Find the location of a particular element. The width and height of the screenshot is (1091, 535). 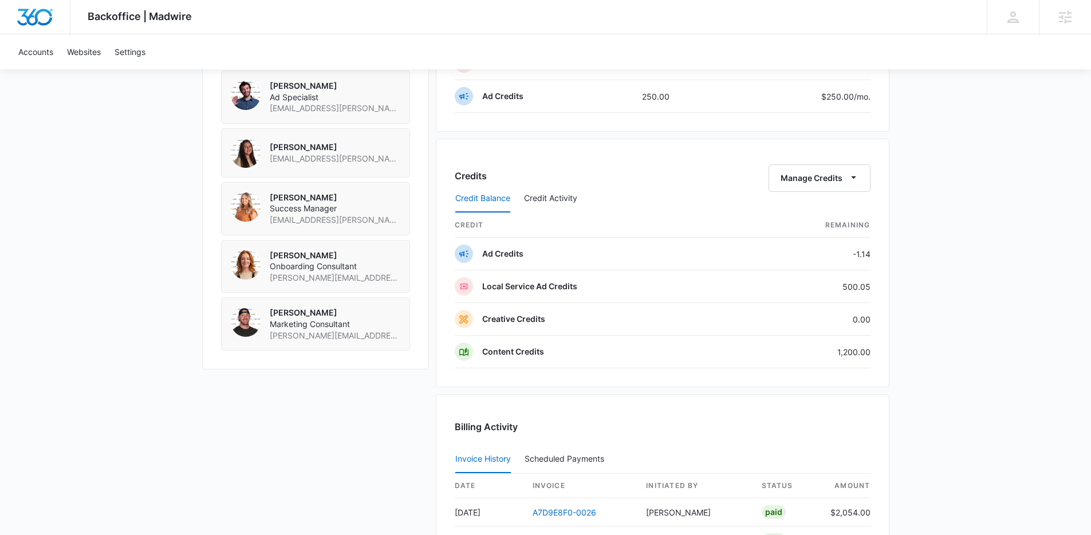

h3: Billing Activity is located at coordinates (662, 427).